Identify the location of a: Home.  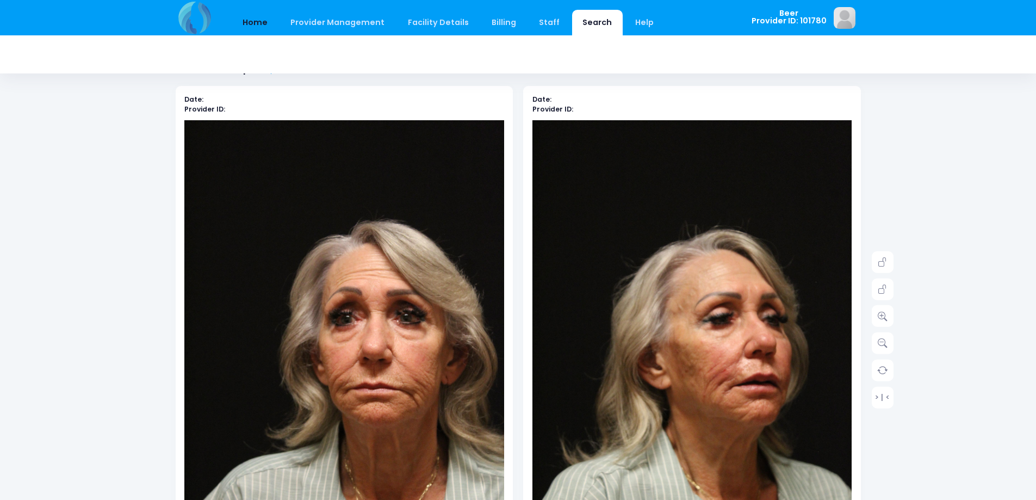
(255, 22).